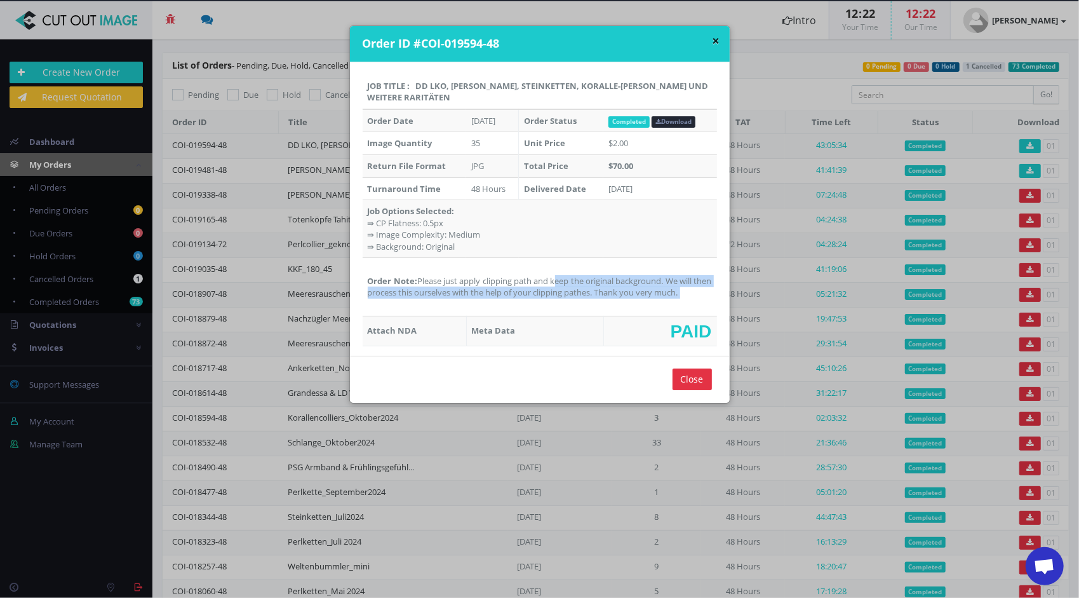 This screenshot has height=598, width=1079. I want to click on td: ⇛ CP Flatness: 0.5px ⇛ Image Complexity: Medium ⇛ Background: Original, so click(540, 229).